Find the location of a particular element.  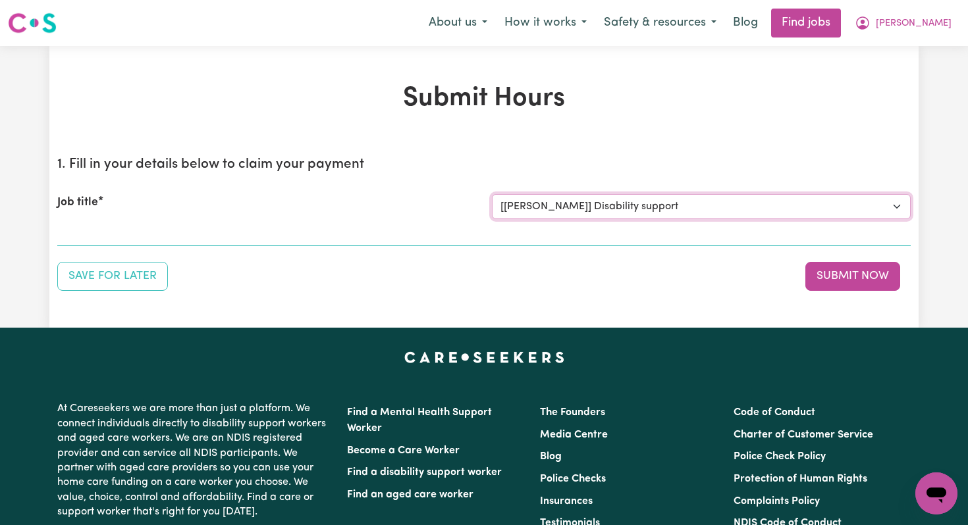

img: Careseekers logo is located at coordinates (32, 23).